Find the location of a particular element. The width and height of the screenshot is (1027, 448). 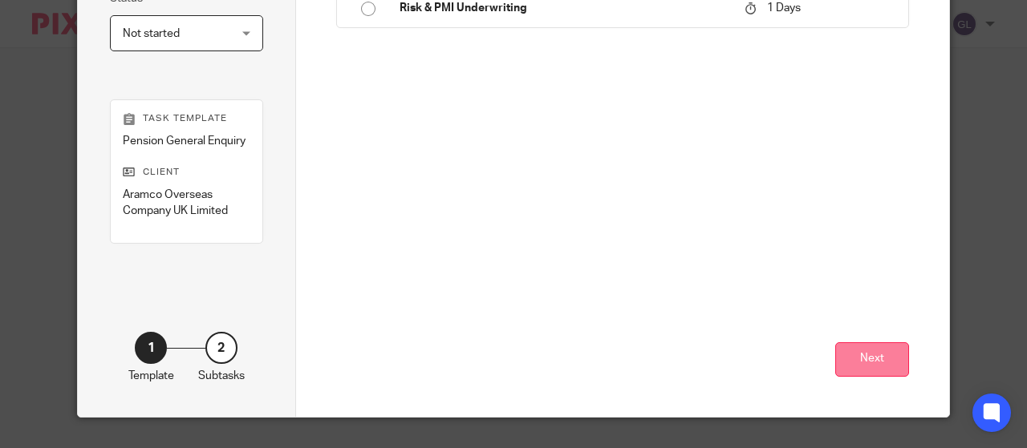

button: Next is located at coordinates (872, 359).